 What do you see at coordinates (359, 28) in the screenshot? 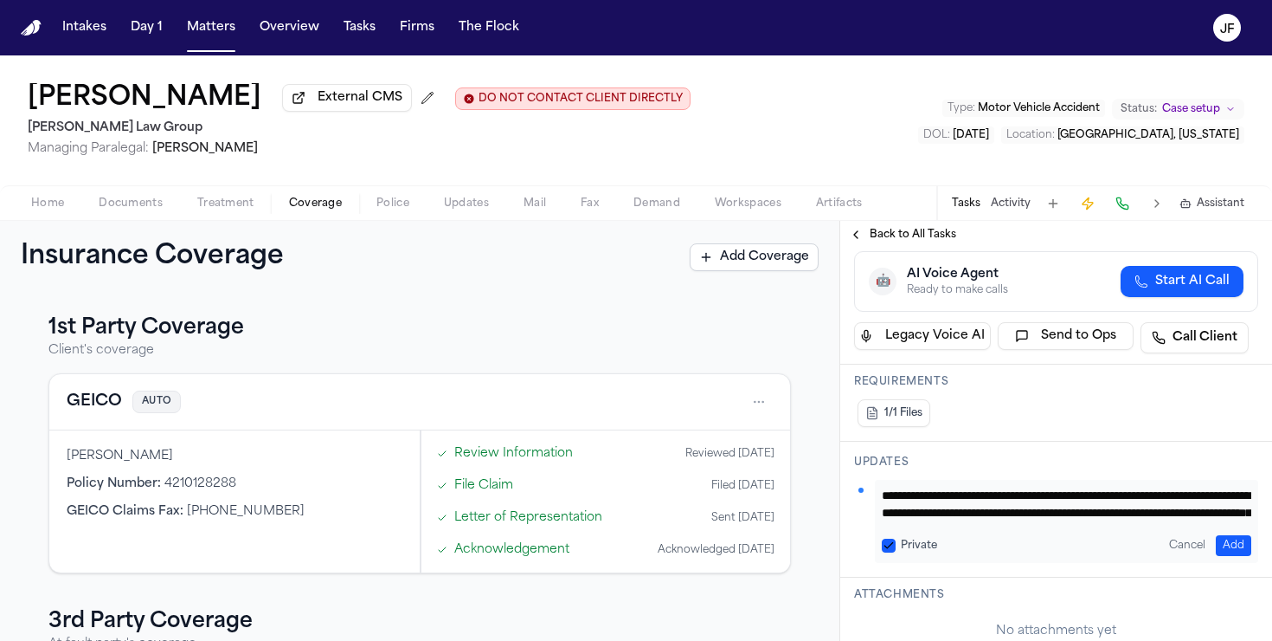
I see `a: Tasks` at bounding box center [359, 28].